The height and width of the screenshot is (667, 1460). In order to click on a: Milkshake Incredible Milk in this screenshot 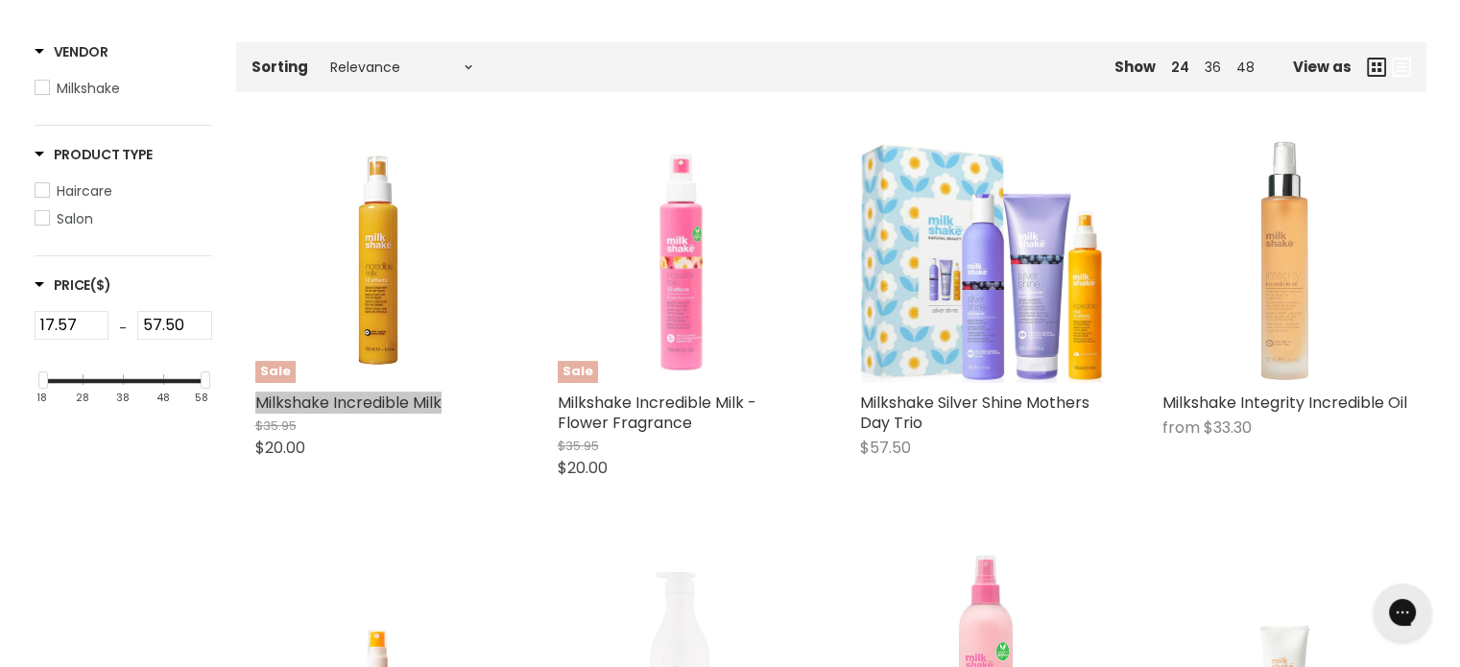, I will do `click(349, 402)`.